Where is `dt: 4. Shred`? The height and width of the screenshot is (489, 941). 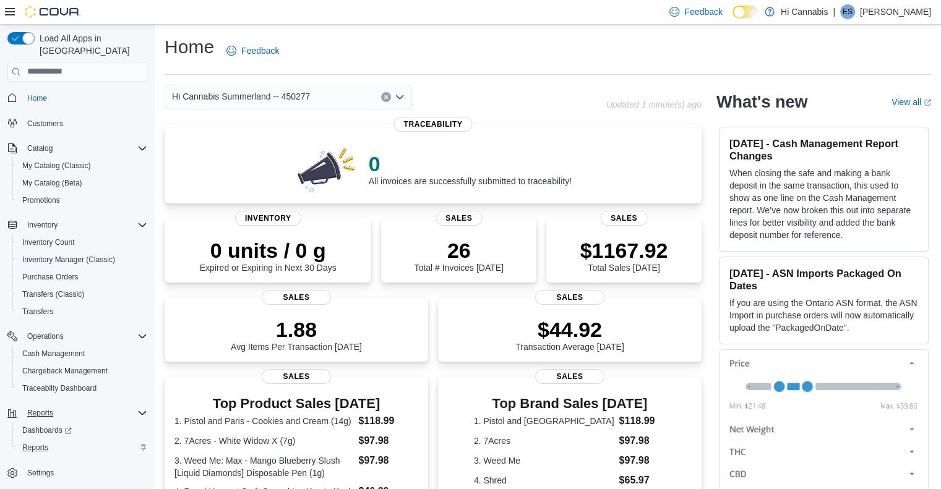
dt: 4. Shred is located at coordinates (544, 480).